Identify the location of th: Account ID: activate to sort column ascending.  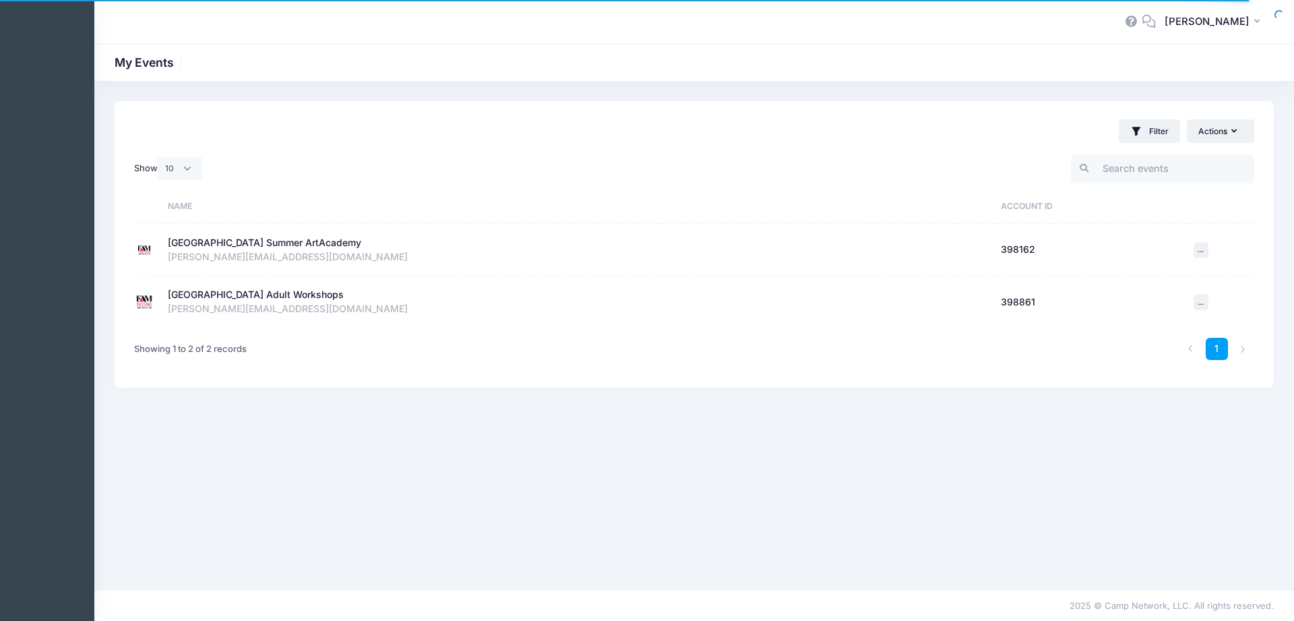
(1090, 206).